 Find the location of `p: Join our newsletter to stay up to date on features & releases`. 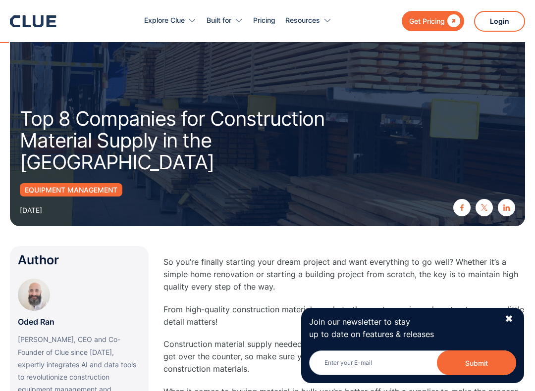

p: Join our newsletter to stay up to date on features & releases is located at coordinates (402, 328).